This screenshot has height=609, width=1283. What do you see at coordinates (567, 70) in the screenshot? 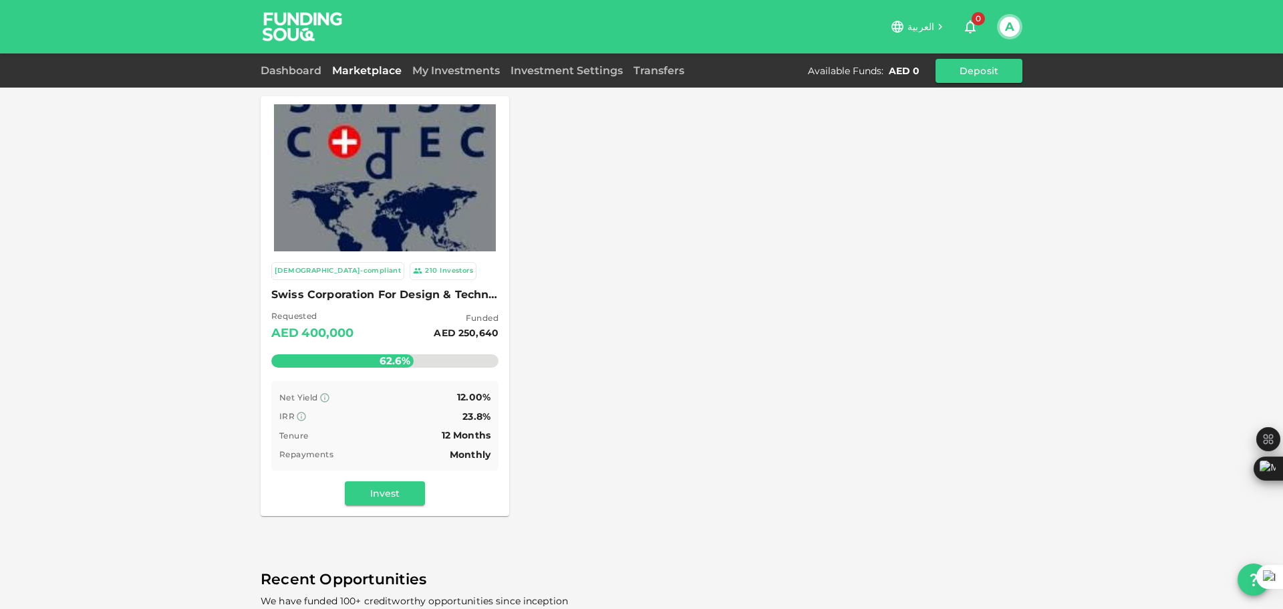
I see `a: Investment Settings` at bounding box center [567, 70].